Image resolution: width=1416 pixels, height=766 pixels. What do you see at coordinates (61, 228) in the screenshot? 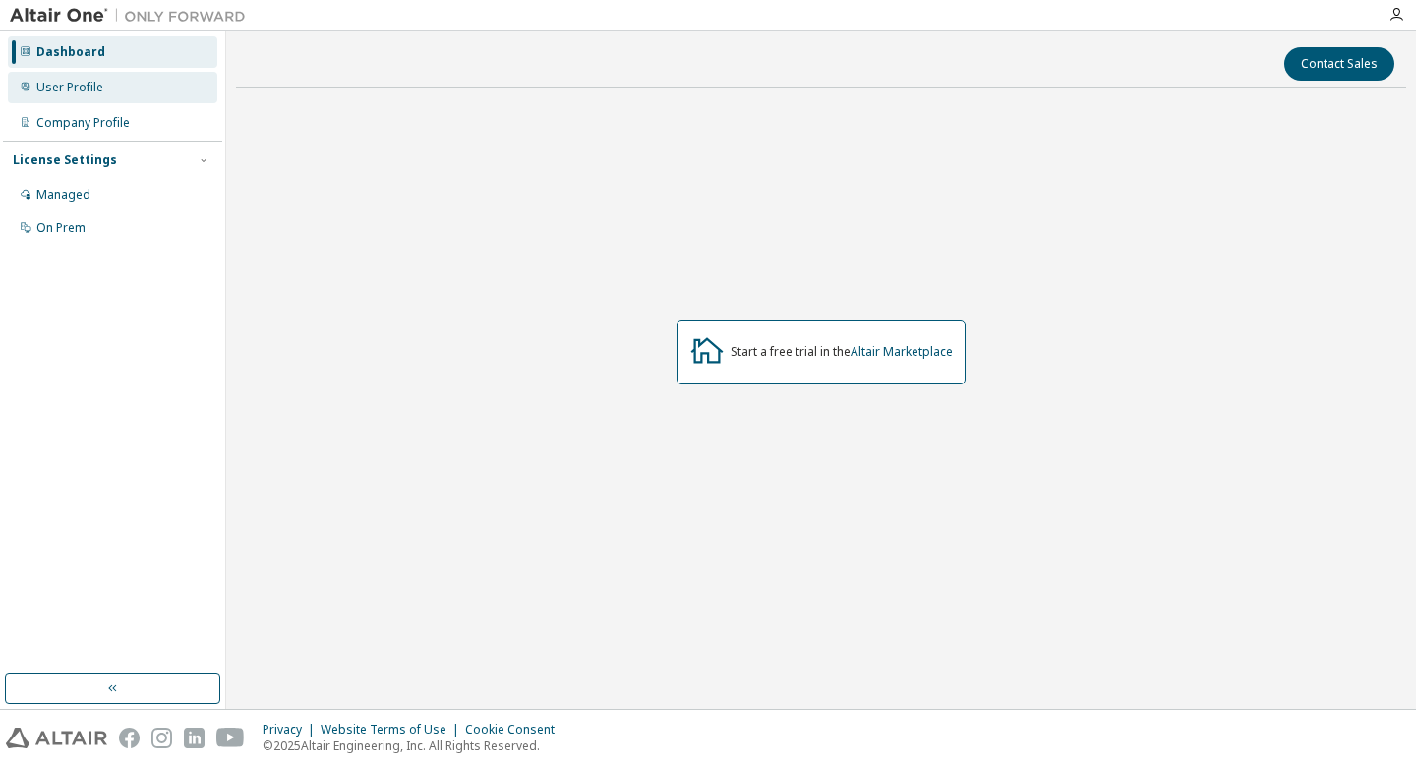
I see `div: On Prem` at bounding box center [61, 228].